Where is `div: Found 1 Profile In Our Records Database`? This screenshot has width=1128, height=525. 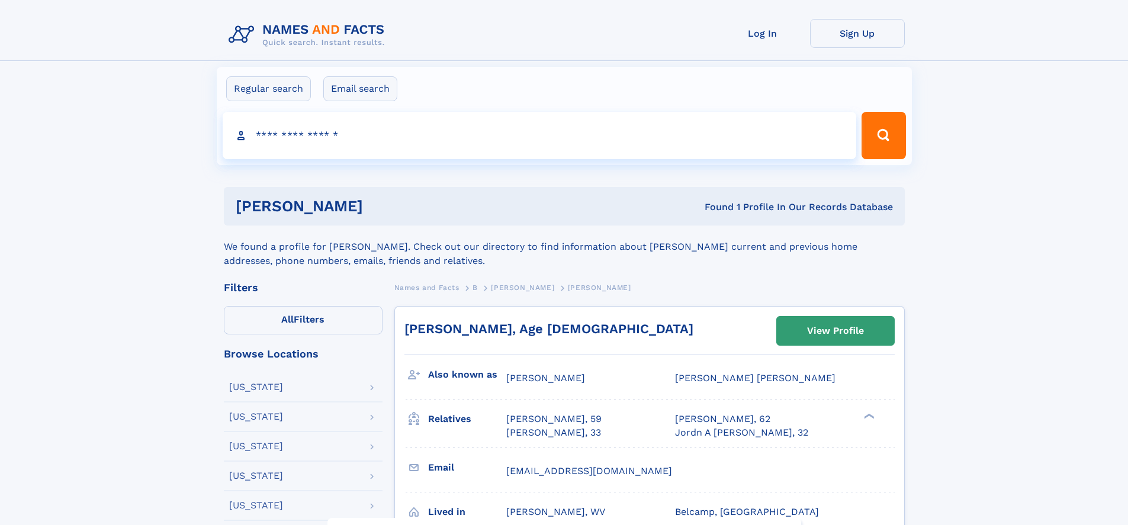
div: Found 1 Profile In Our Records Database is located at coordinates (713, 207).